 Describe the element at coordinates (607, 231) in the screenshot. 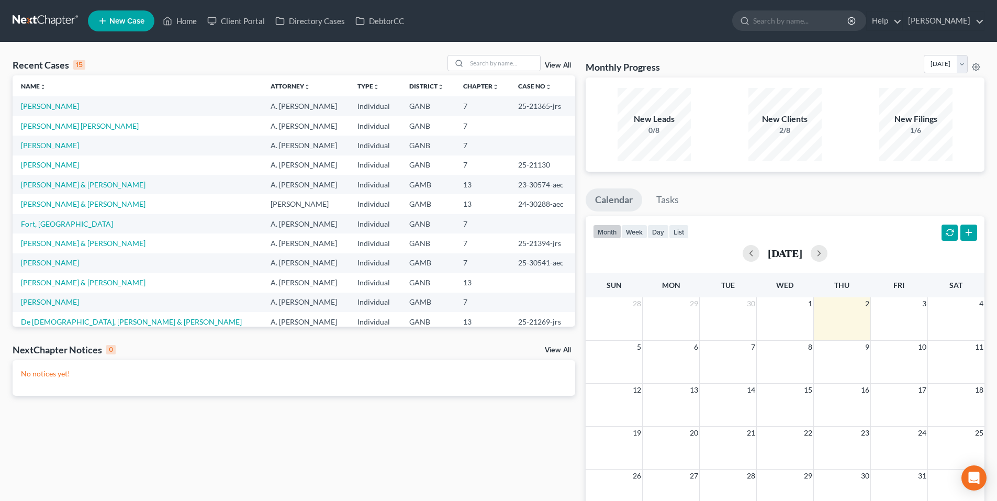

I see `button: month` at that location.